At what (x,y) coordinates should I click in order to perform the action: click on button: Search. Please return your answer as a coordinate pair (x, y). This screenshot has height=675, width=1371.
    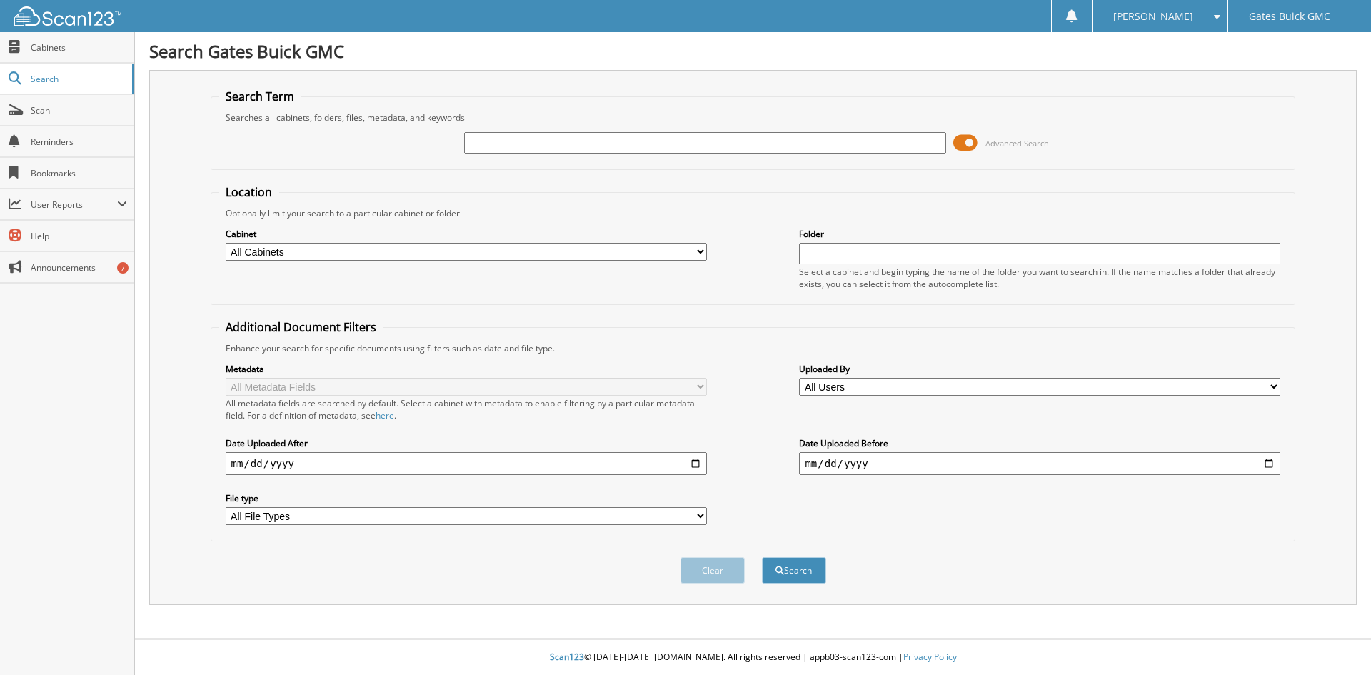
    Looking at the image, I should click on (794, 570).